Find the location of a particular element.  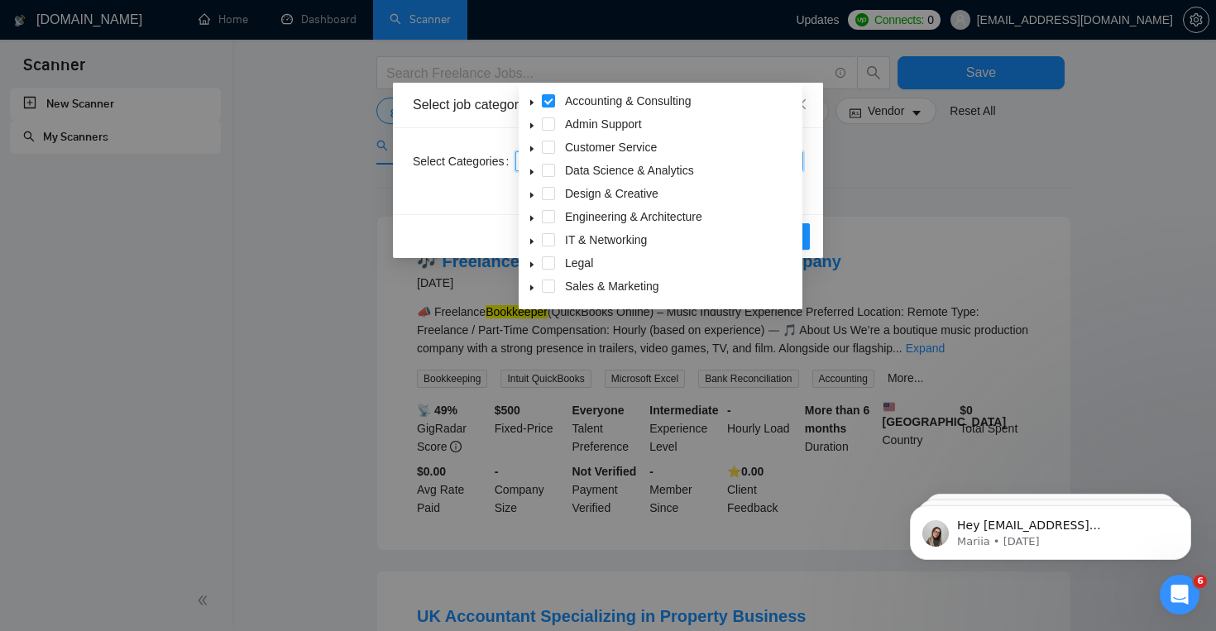

span: Translation is located at coordinates (680, 309).